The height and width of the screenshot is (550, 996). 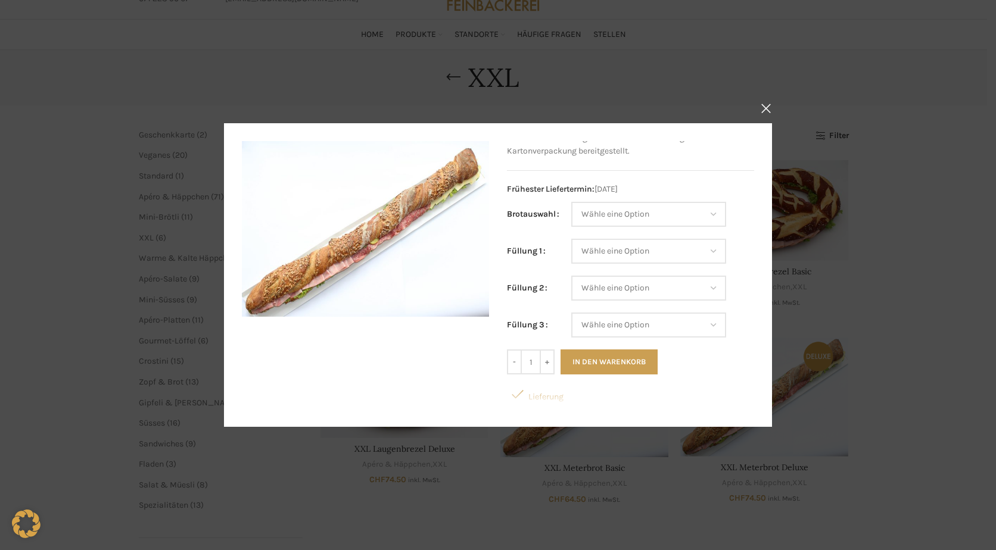 I want to click on label: Füllung 2, so click(x=527, y=288).